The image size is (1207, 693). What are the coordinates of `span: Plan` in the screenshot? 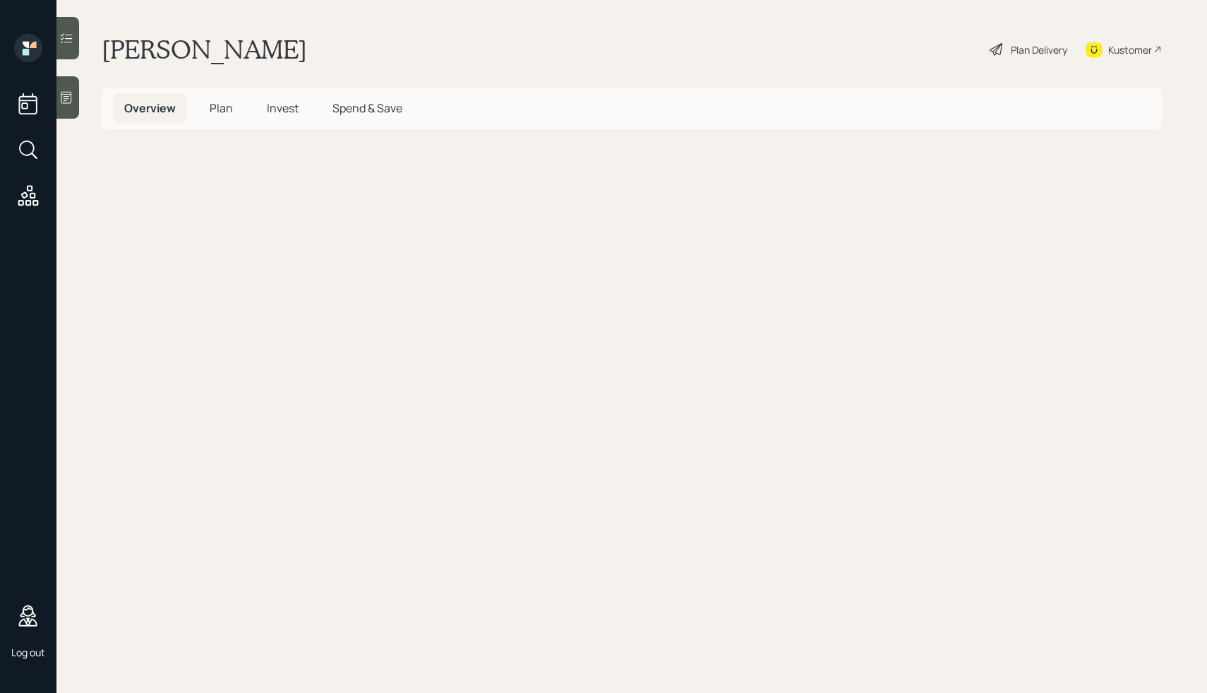 It's located at (221, 108).